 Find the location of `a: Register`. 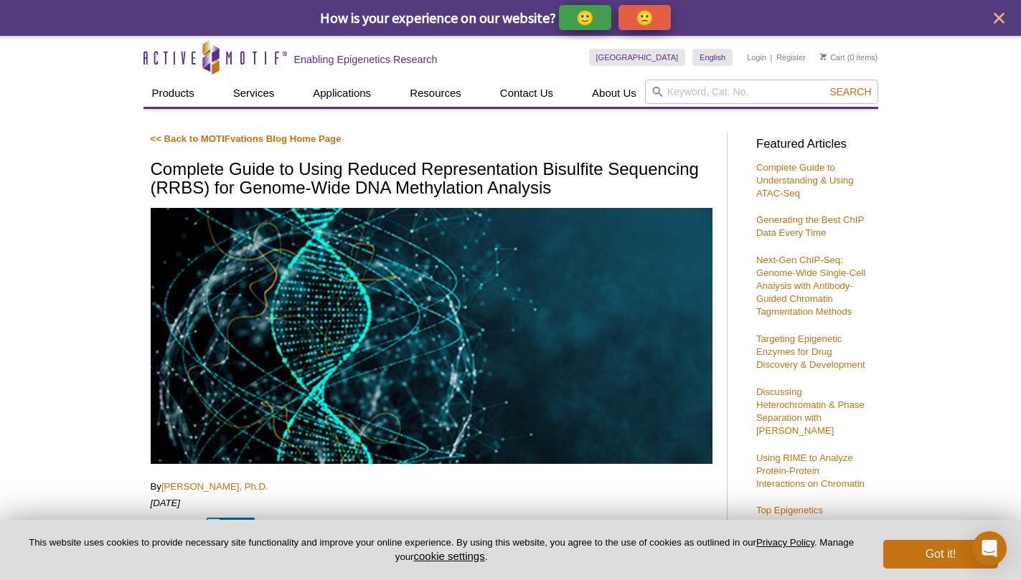

a: Register is located at coordinates (791, 57).